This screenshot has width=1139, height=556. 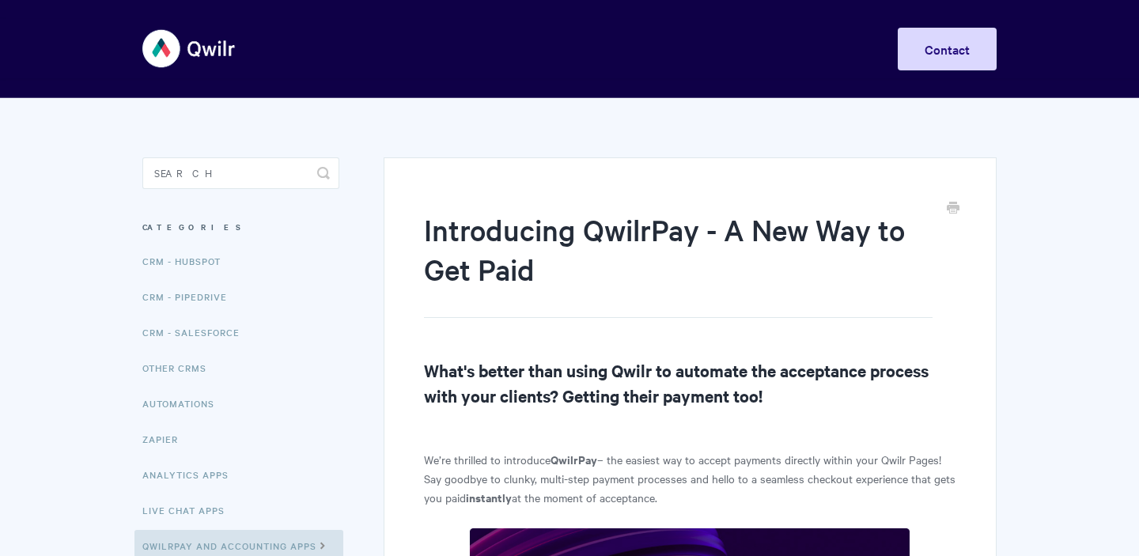 I want to click on a: Print this Article, so click(x=953, y=209).